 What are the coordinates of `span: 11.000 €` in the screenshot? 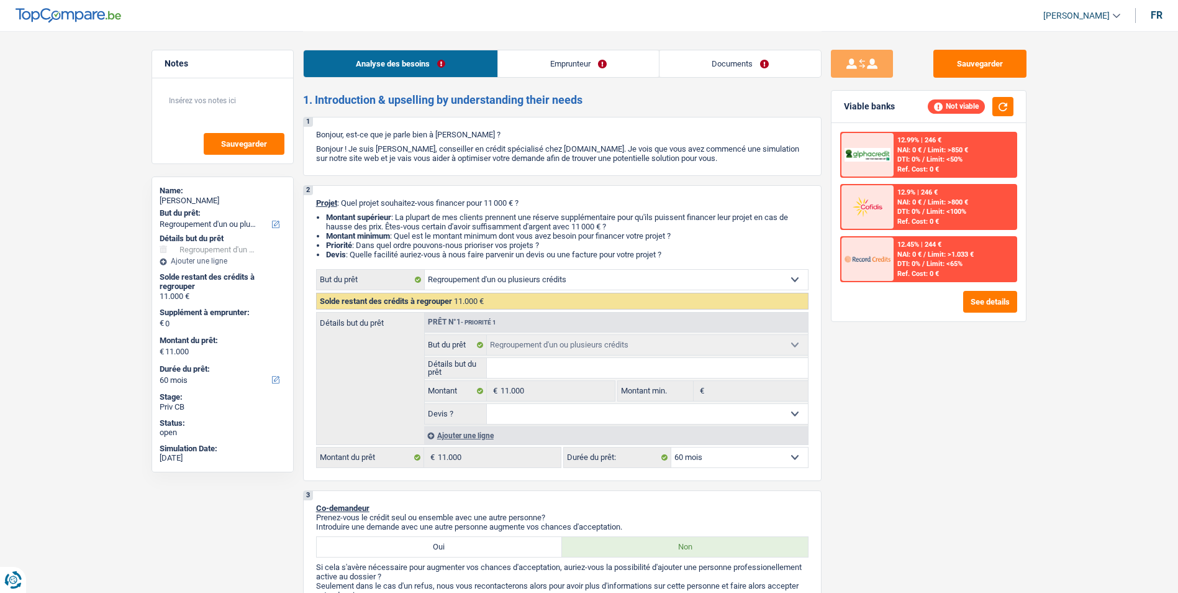 It's located at (469, 301).